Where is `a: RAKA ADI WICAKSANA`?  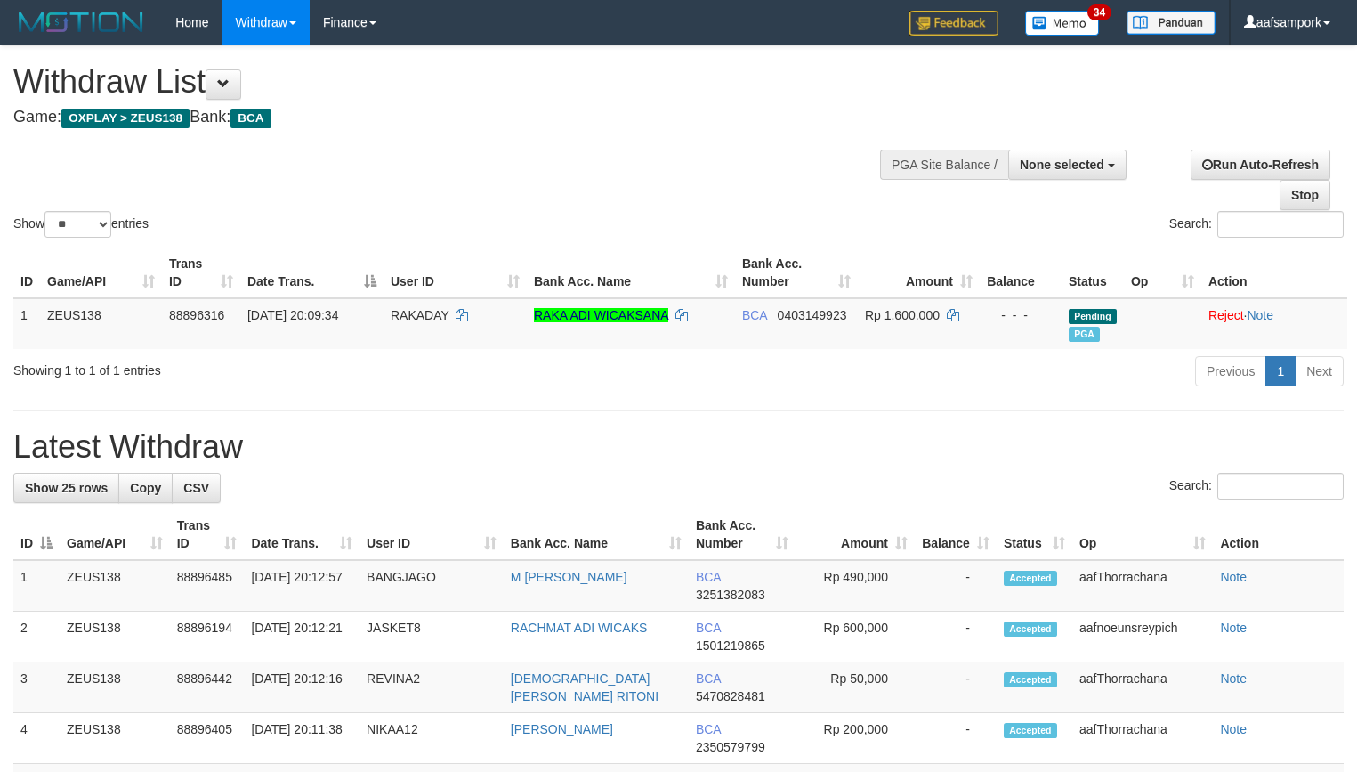 a: RAKA ADI WICAKSANA is located at coordinates (601, 315).